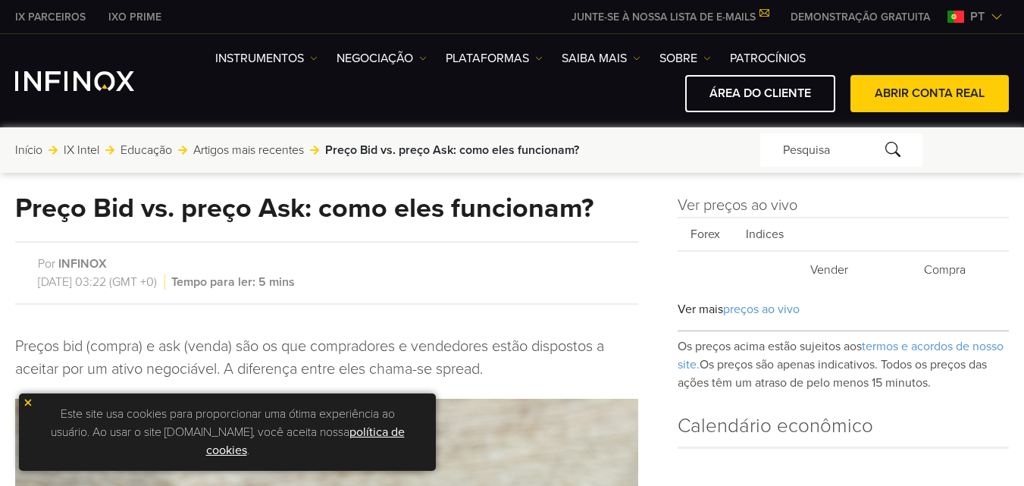 The image size is (1024, 486). I want to click on a: NEGOCIAÇÃO, so click(381, 58).